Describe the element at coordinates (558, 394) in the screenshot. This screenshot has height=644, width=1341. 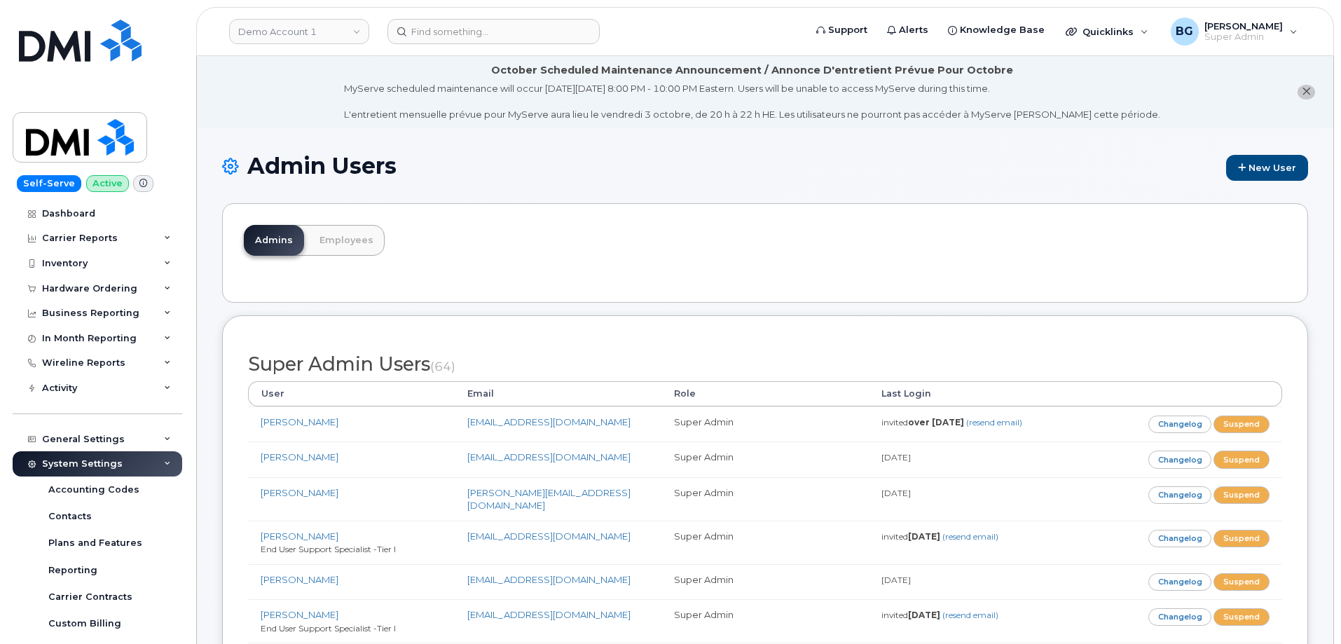
I see `th: Email` at that location.